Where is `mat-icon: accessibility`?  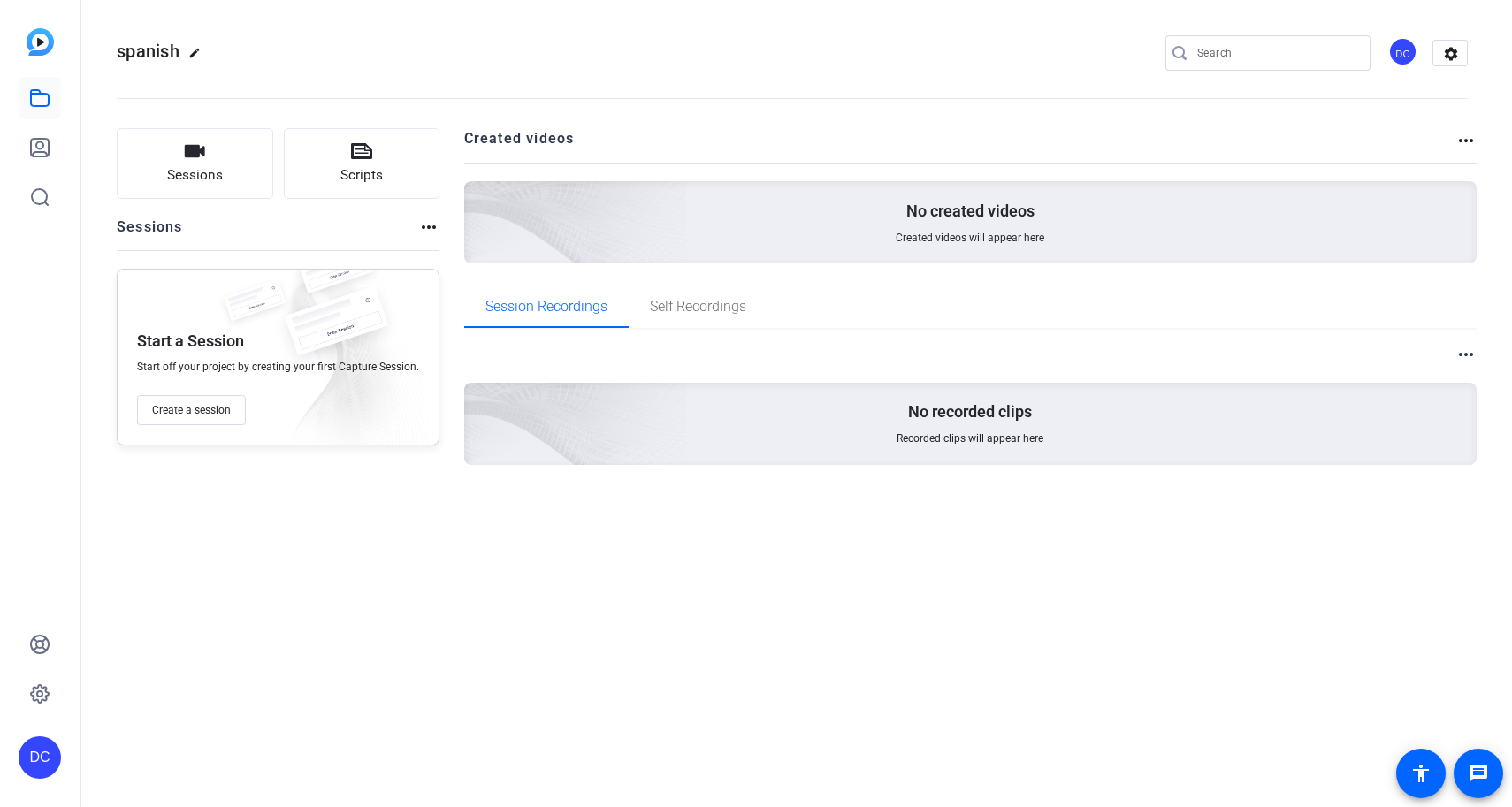
mat-icon: accessibility is located at coordinates (1421, 773).